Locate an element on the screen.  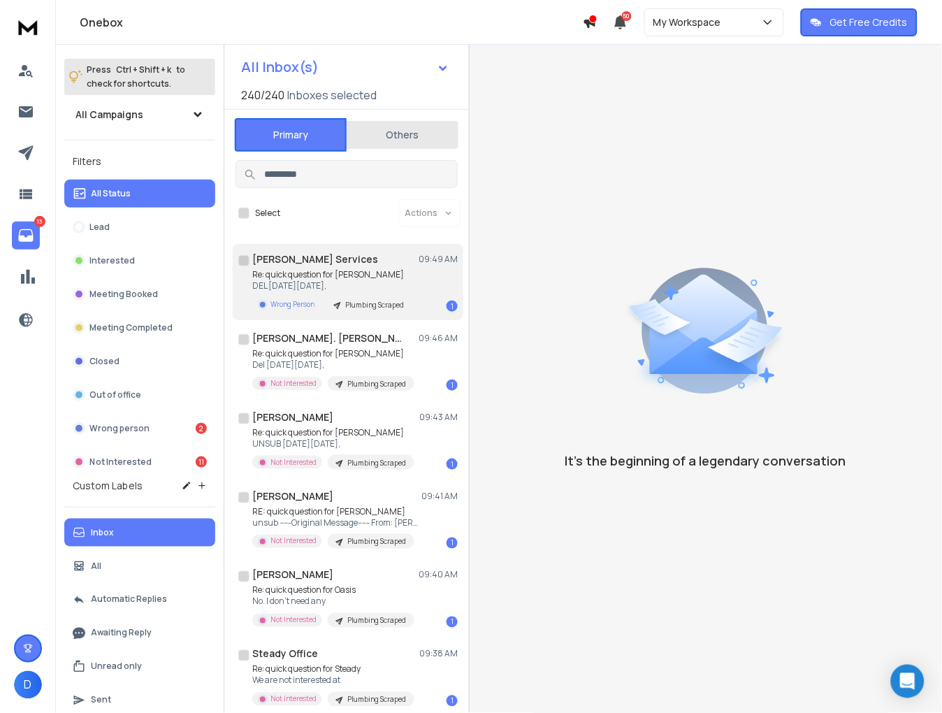
span: D is located at coordinates (28, 685).